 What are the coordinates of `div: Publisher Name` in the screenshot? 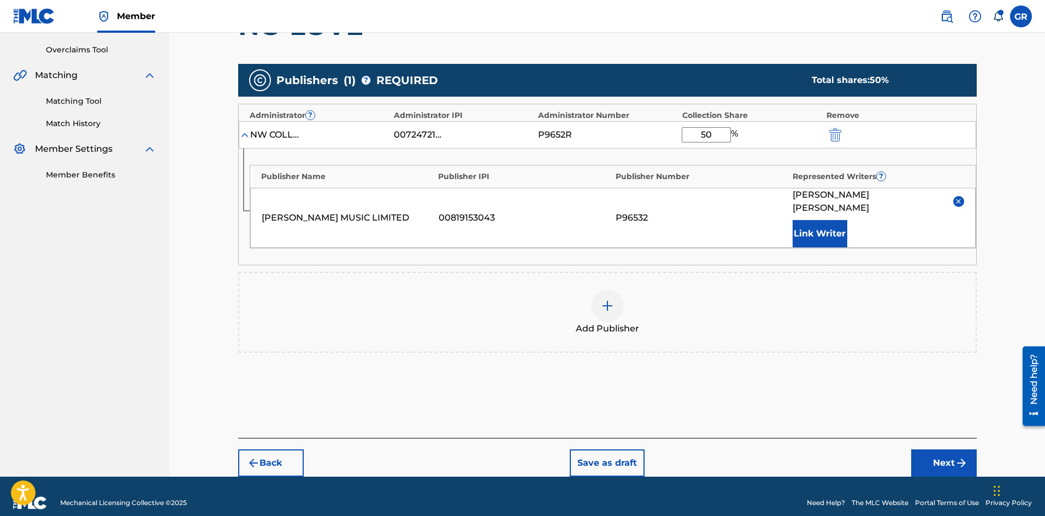 It's located at (347, 176).